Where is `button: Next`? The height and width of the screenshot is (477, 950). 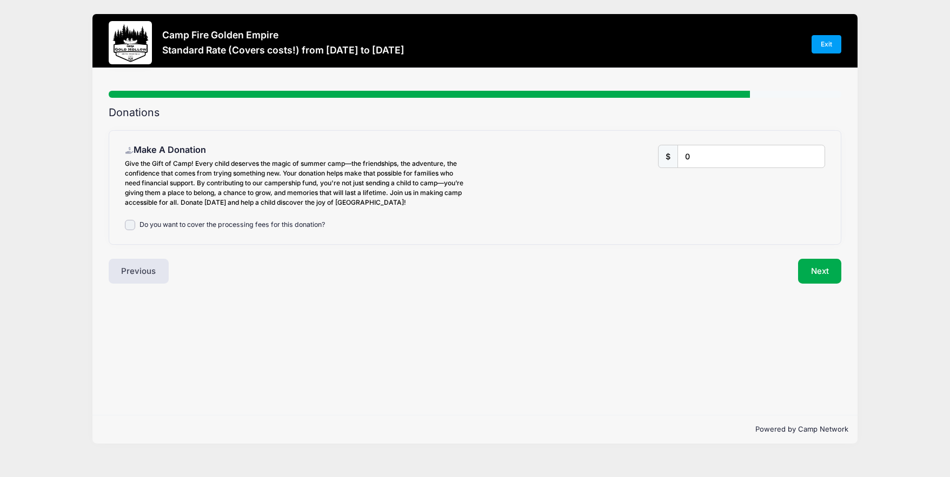 button: Next is located at coordinates (820, 271).